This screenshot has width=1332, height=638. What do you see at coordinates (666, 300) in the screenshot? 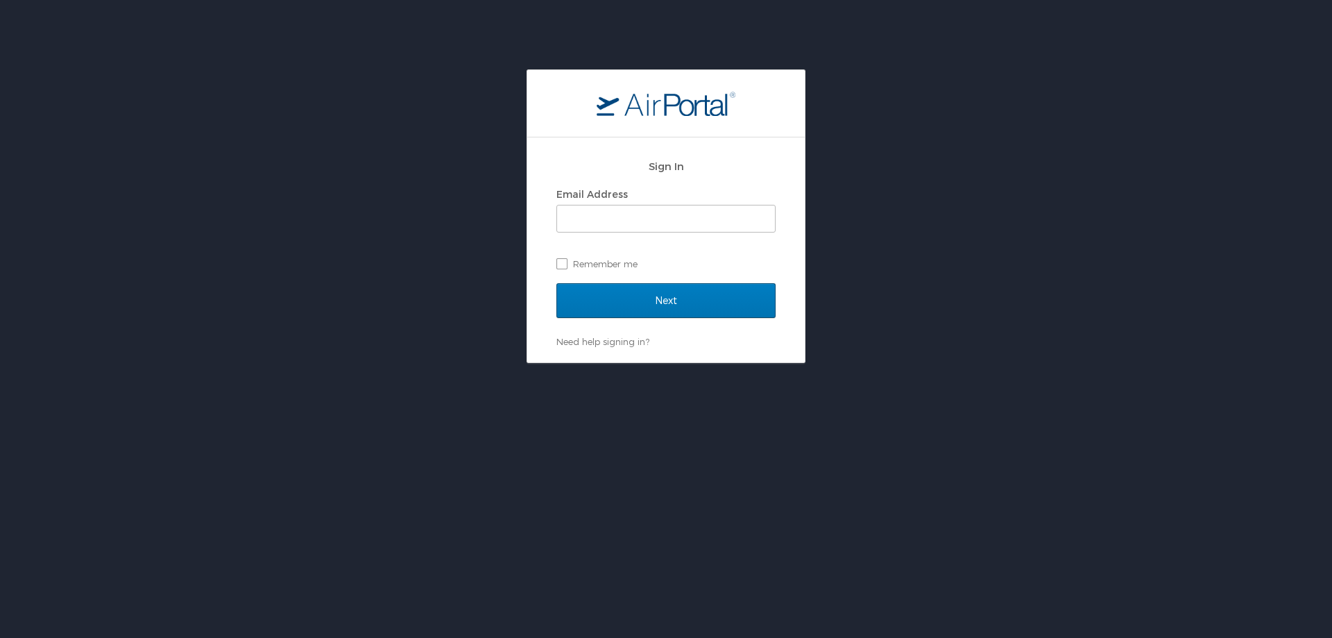
I see `input: Next` at bounding box center [666, 300].